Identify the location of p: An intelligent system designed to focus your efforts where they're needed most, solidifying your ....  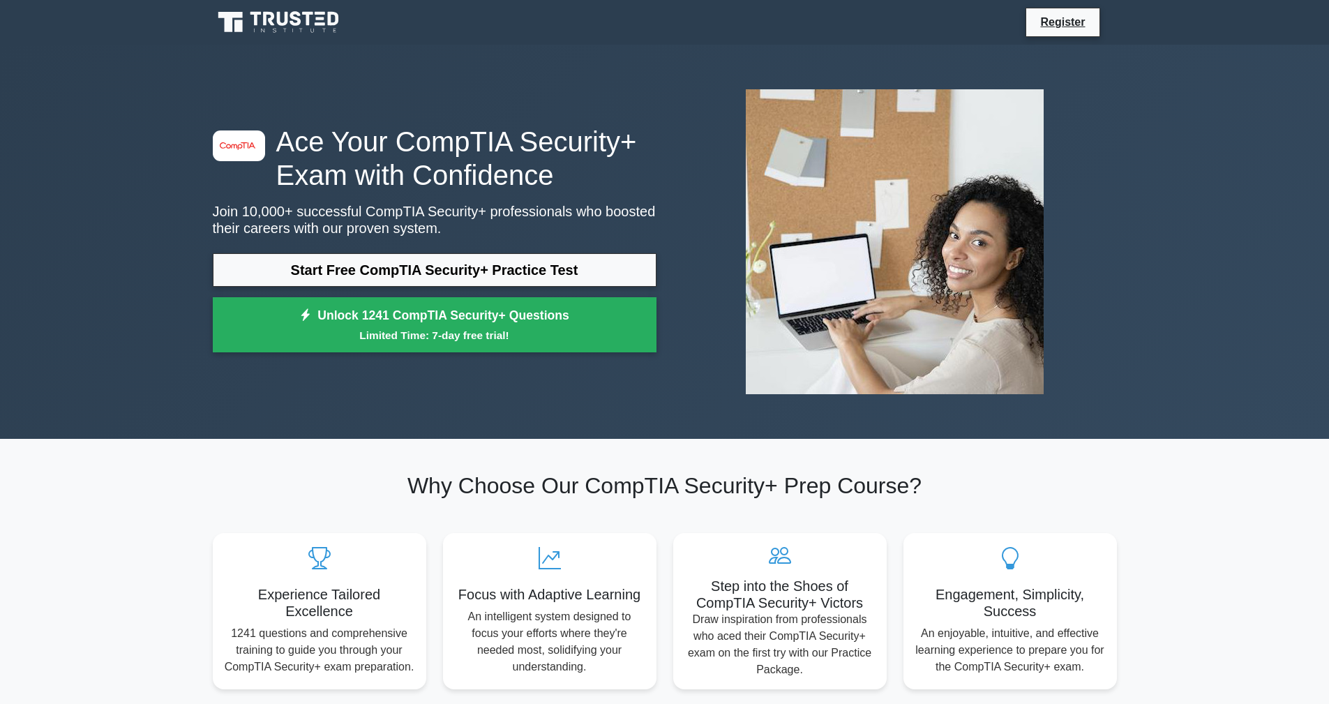
(550, 642).